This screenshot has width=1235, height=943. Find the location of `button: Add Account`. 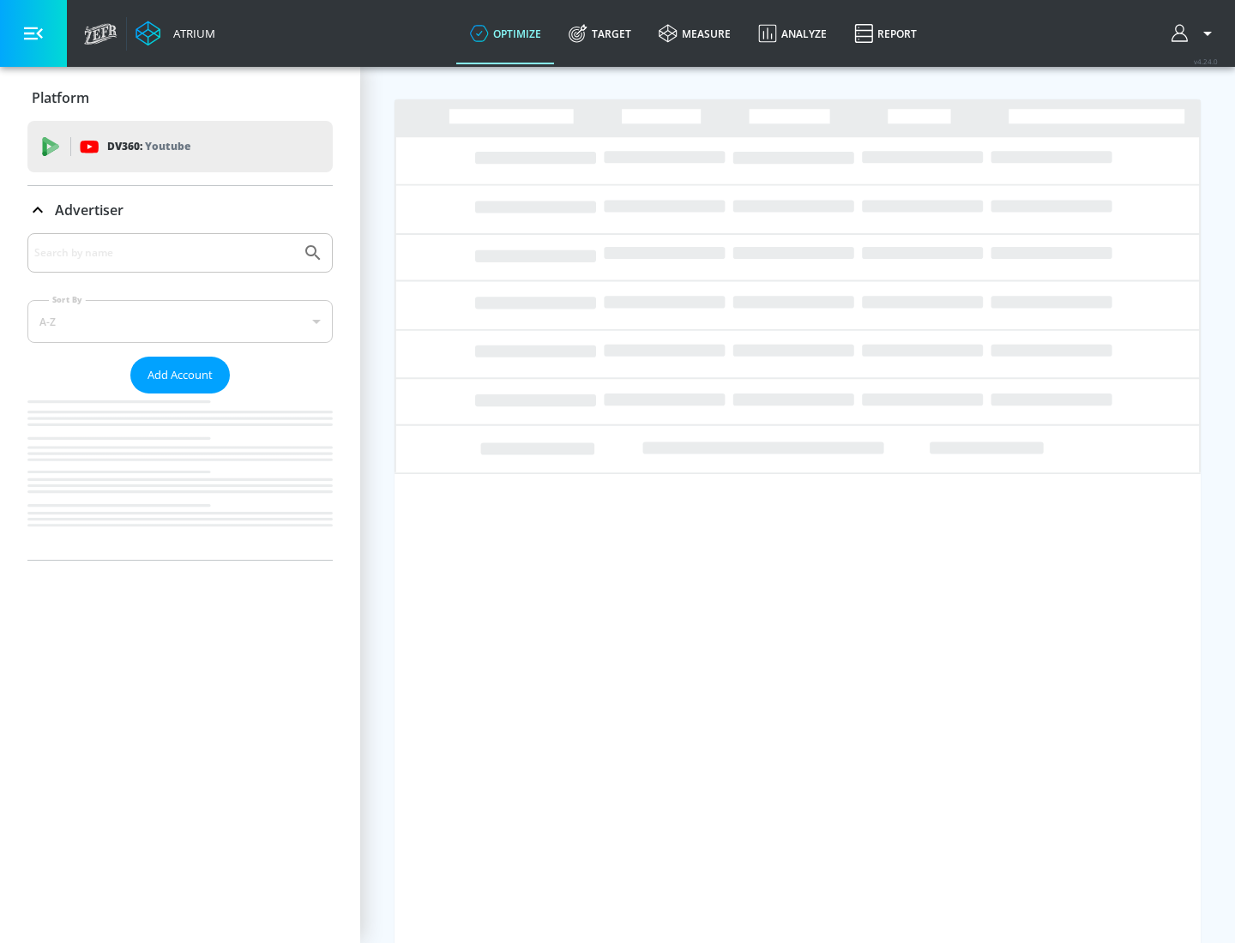

button: Add Account is located at coordinates (180, 375).